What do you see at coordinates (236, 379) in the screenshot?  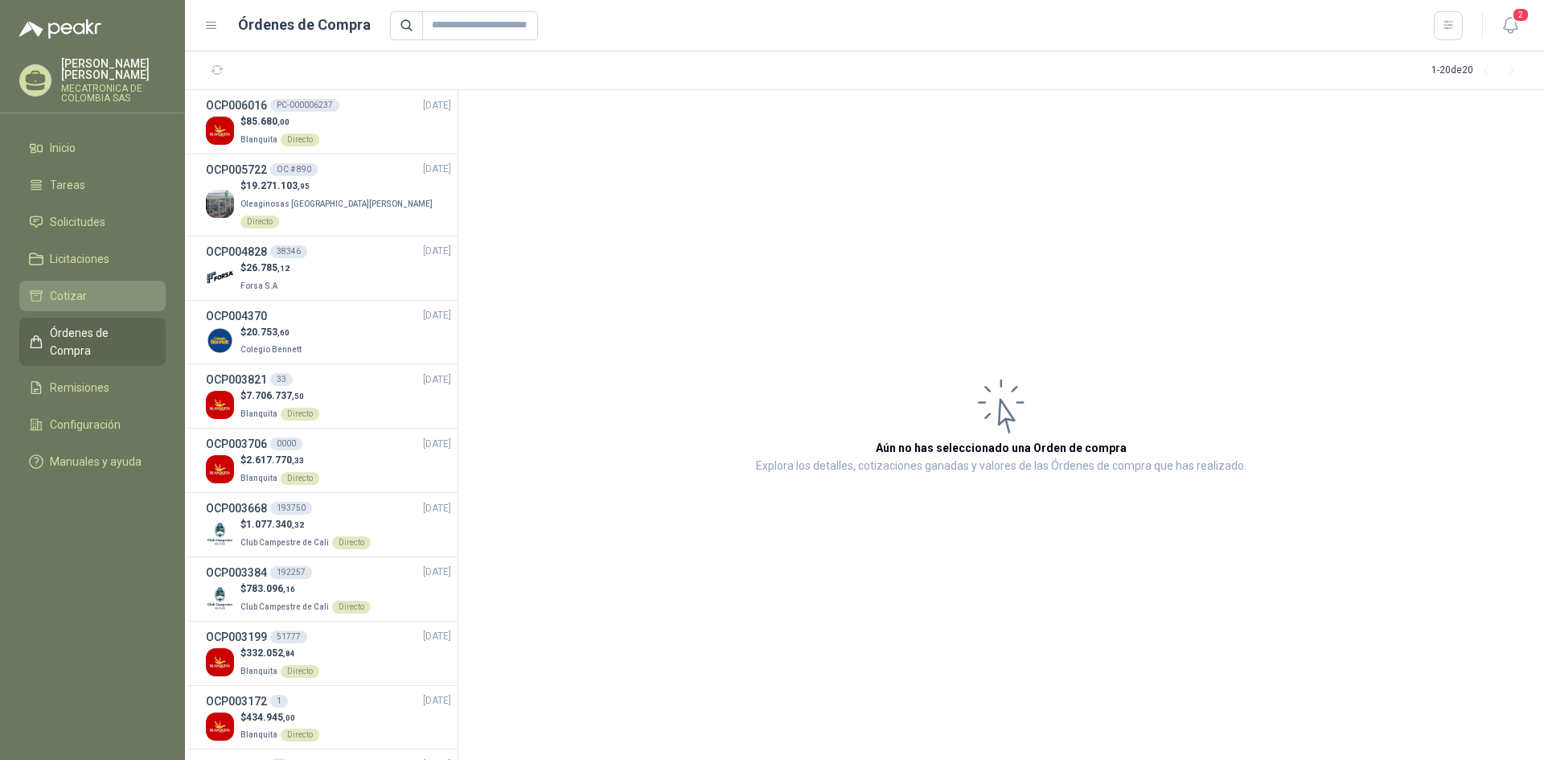 I see `h3: OCP003821` at bounding box center [236, 379].